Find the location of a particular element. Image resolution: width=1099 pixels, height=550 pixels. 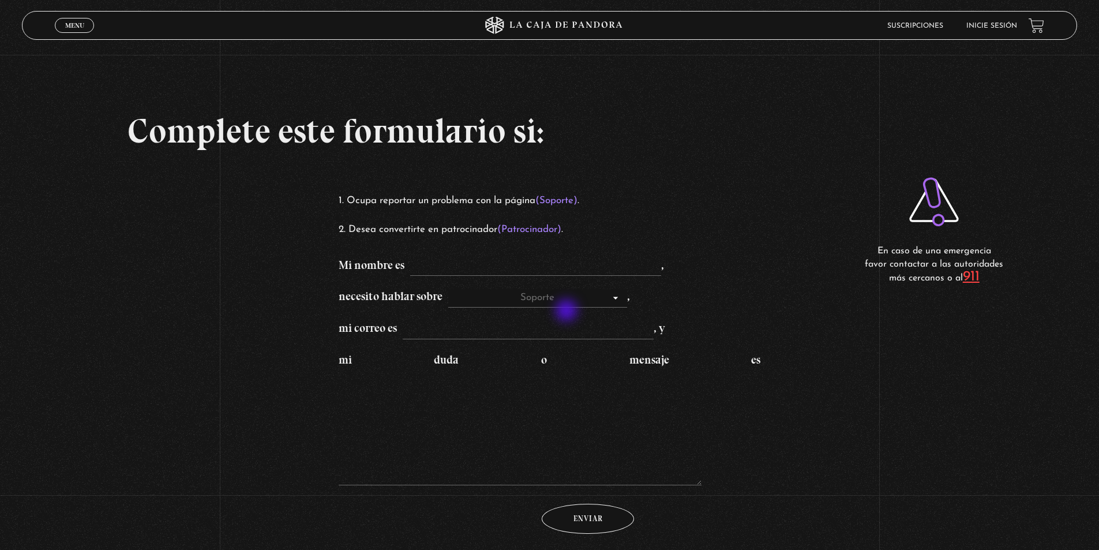

label: mi duda o mensaje es is located at coordinates (550, 421).